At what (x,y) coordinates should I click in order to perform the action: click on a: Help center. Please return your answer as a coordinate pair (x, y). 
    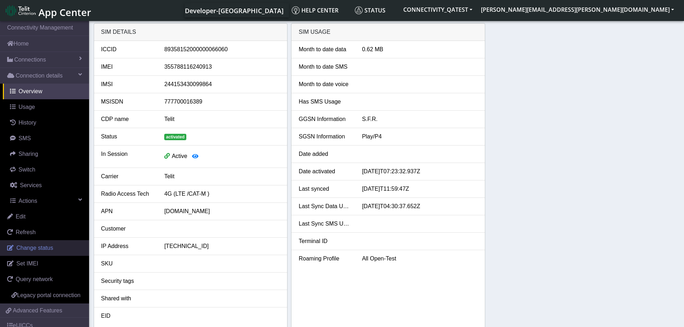
    Looking at the image, I should click on (320, 10).